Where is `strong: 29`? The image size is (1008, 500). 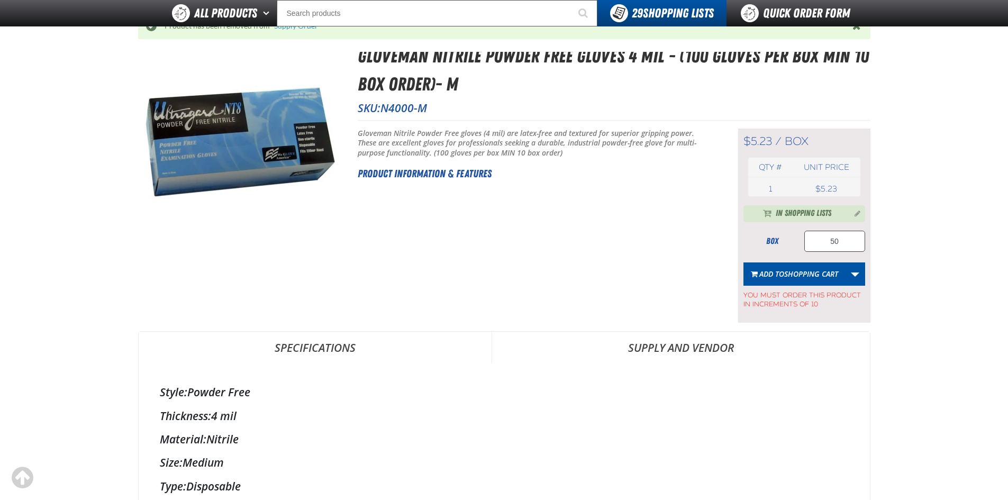
strong: 29 is located at coordinates (637, 13).